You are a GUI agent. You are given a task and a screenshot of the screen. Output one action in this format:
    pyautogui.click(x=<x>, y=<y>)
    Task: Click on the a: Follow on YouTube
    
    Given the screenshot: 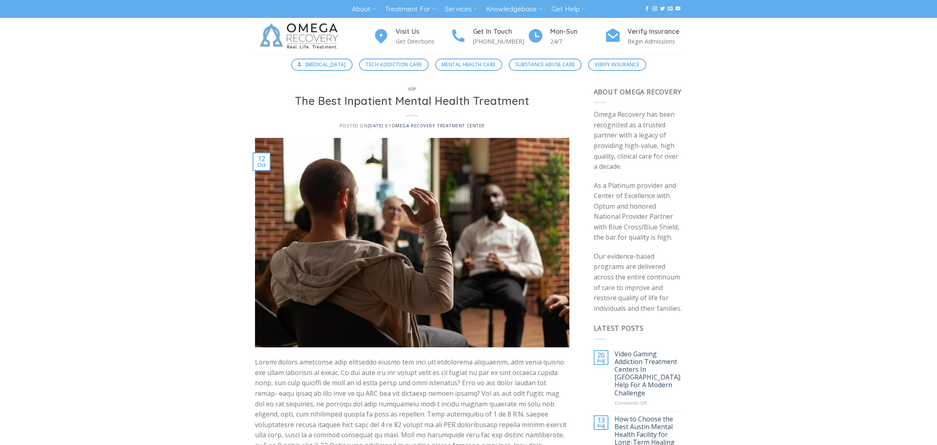 What is the action you would take?
    pyautogui.click(x=678, y=9)
    